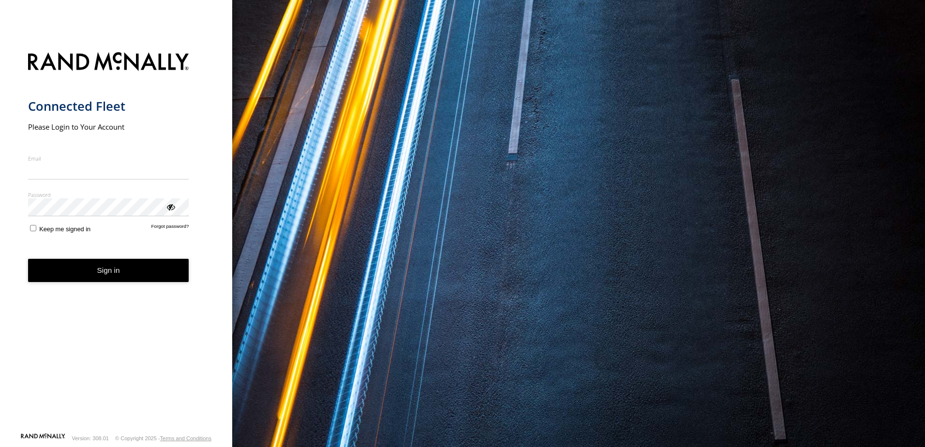  Describe the element at coordinates (65, 229) in the screenshot. I see `span: Keep me signed in` at that location.